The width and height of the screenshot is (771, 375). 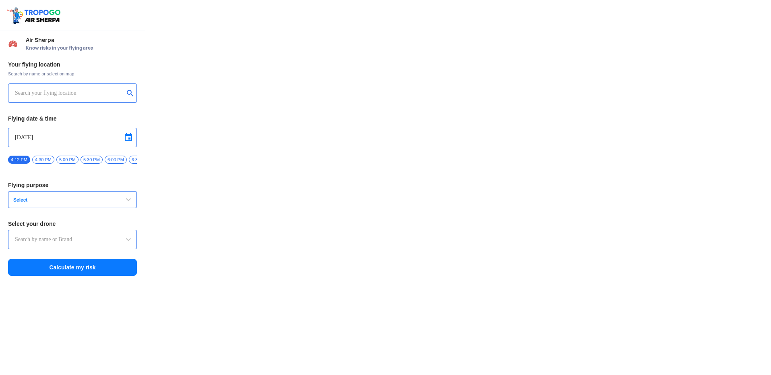 What do you see at coordinates (73, 74) in the screenshot?
I see `span: Search by name or select on map` at bounding box center [73, 74].